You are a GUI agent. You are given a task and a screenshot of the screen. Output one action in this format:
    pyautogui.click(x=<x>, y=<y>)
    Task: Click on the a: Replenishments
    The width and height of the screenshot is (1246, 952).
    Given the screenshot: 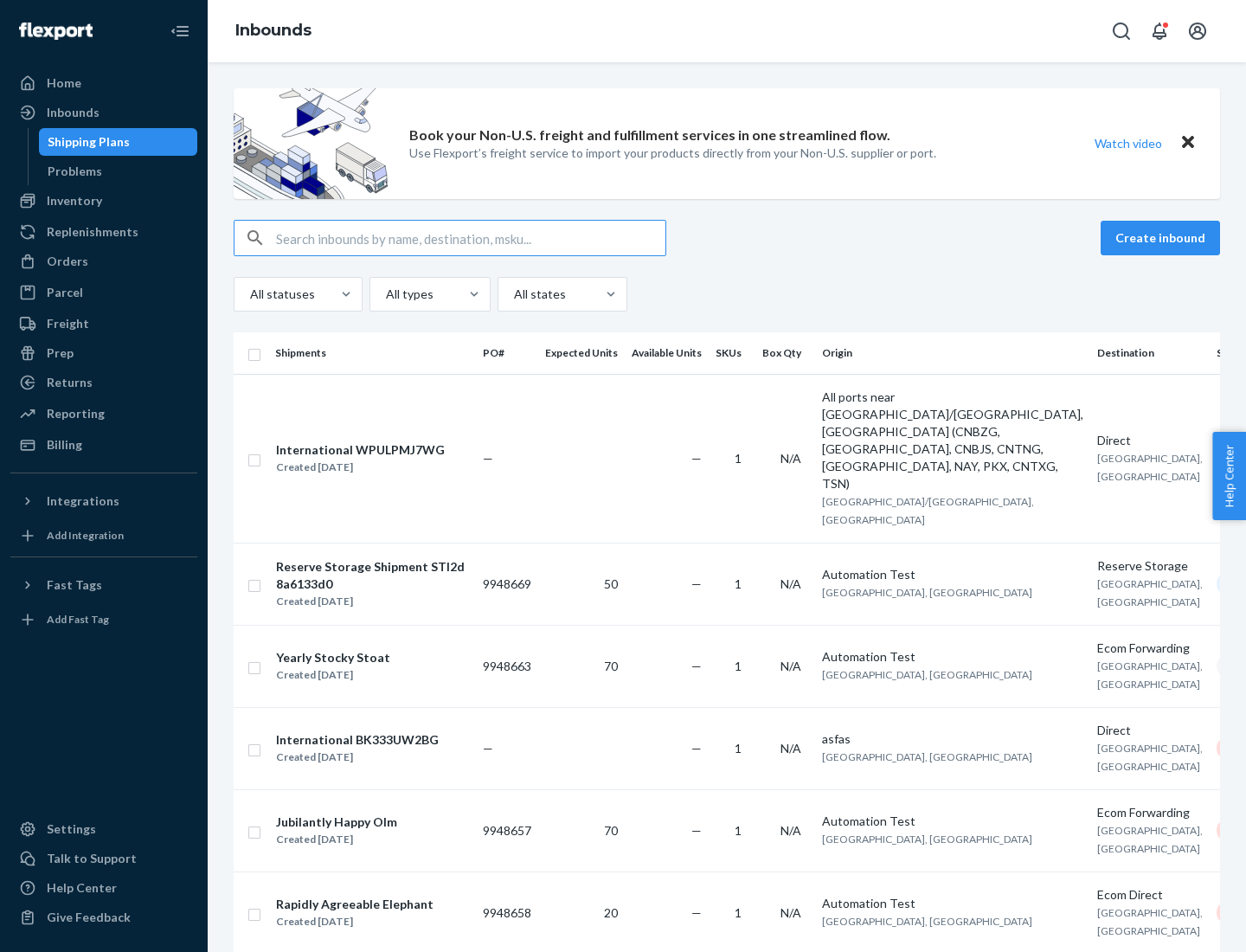 What is the action you would take?
    pyautogui.click(x=104, y=232)
    